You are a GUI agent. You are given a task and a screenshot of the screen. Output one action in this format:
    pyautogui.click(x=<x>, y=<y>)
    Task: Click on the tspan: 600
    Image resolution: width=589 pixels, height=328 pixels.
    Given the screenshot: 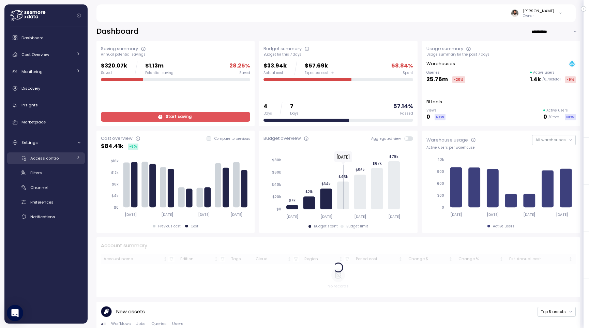 What is the action you would take?
    pyautogui.click(x=441, y=183)
    